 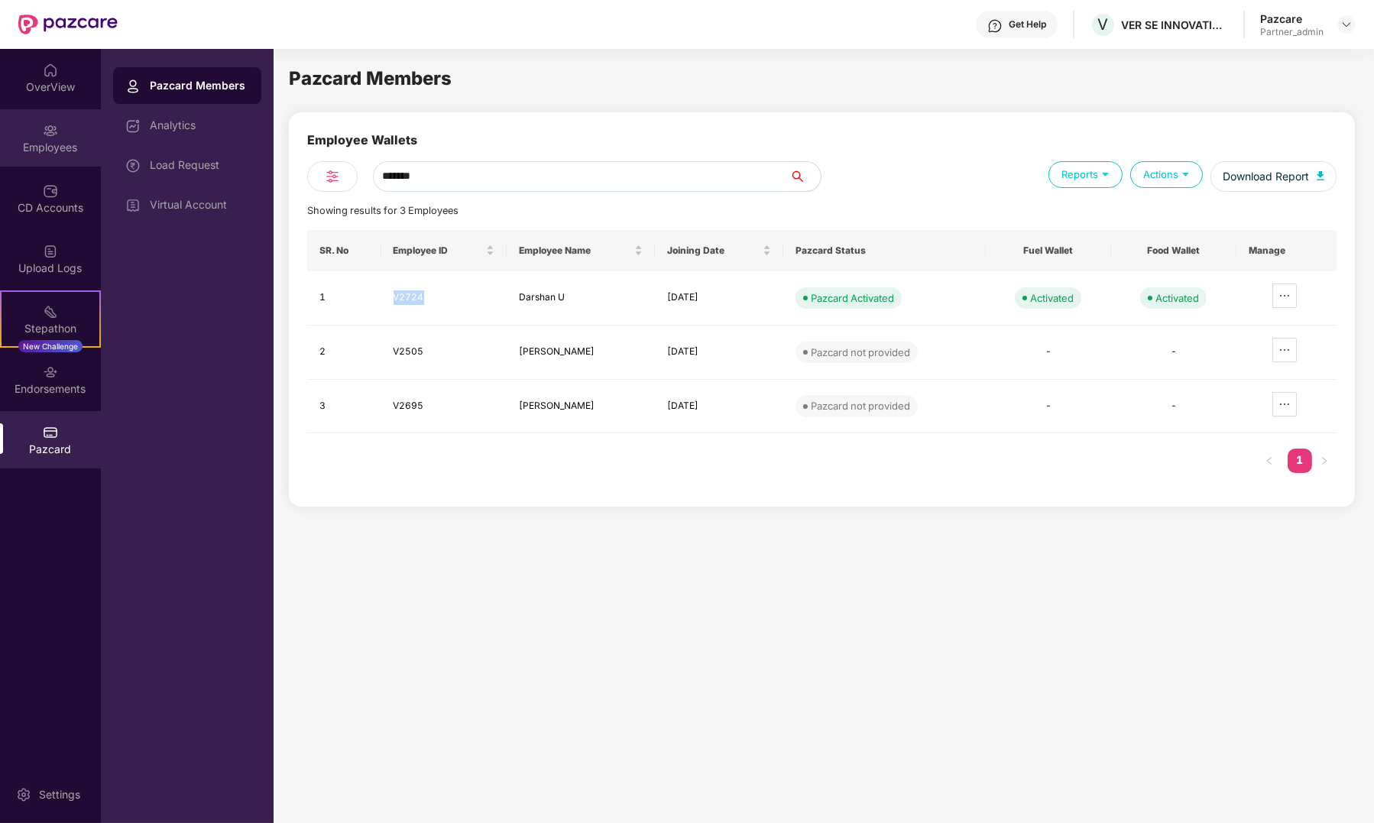 What do you see at coordinates (133, 166) in the screenshot?
I see `img: svg+xml;base64,PHN2ZyBpZD0iTG9hZF9SZXF1ZXN0IiBkYXRhLW5hbWU9IkxvYWQgUmVxdWVzdCIgeG1sbnM9Imh0dHA6Ly...` at bounding box center [133, 166].